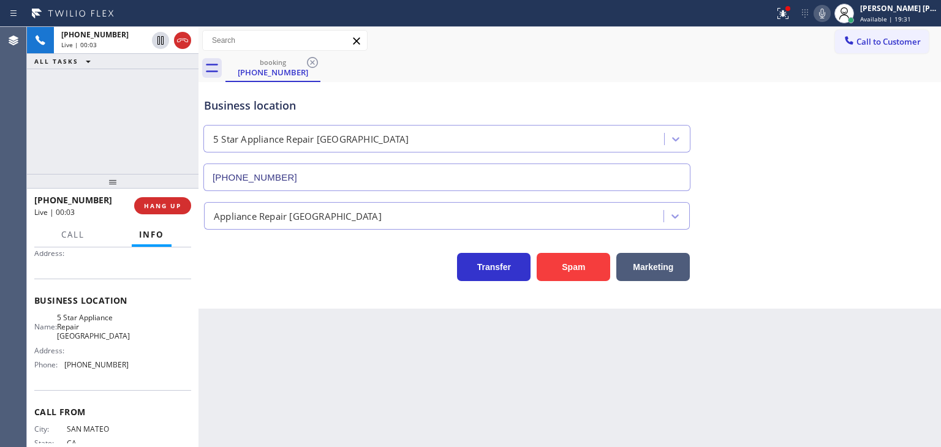 The height and width of the screenshot is (447, 941). Describe the element at coordinates (56, 61) in the screenshot. I see `span: ALL TASKS` at that location.